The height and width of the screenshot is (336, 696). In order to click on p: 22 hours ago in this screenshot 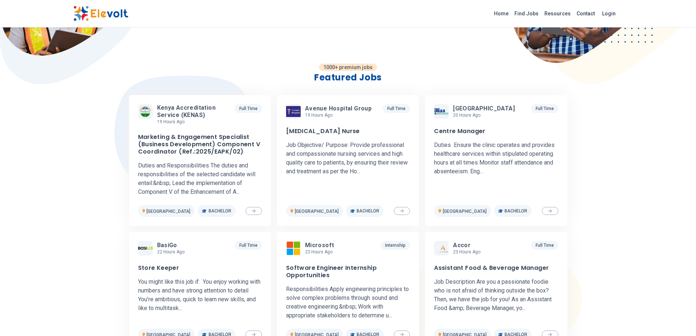, I will do `click(171, 252)`.